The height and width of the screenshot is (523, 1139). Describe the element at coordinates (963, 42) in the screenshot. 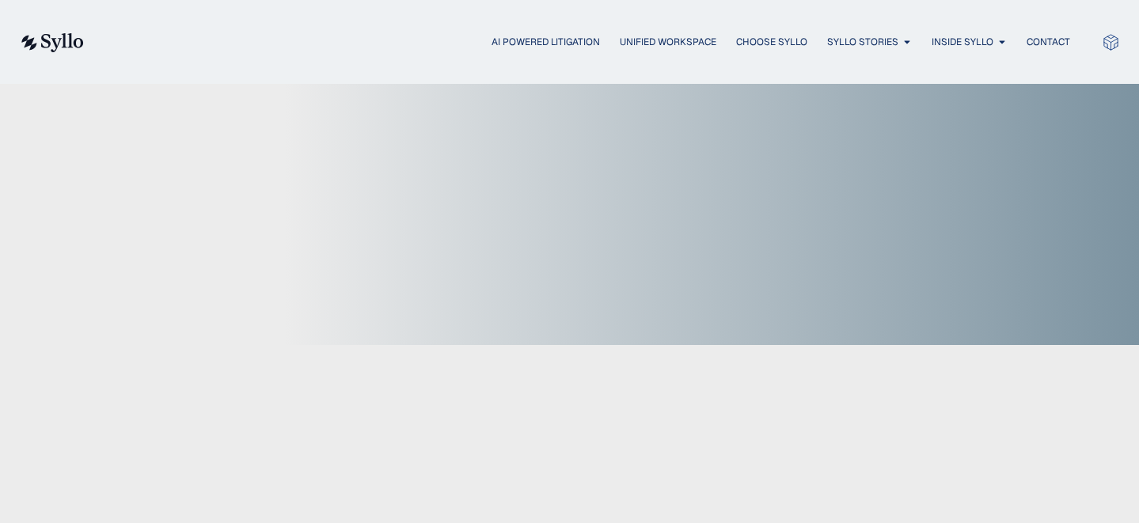

I see `a: Inside Syllo` at that location.